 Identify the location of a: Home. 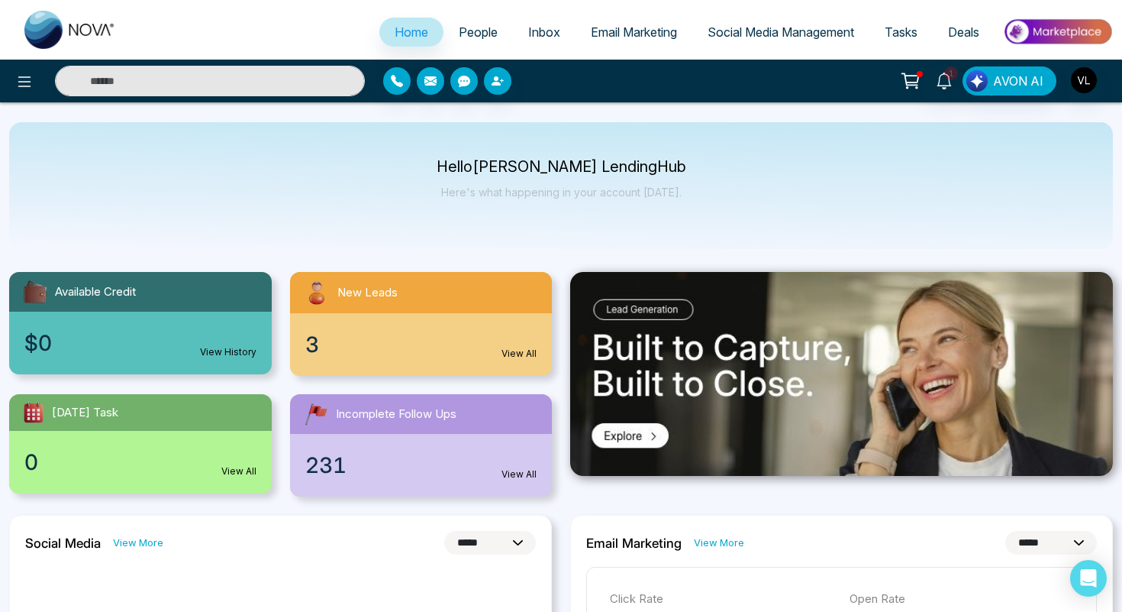
(412, 32).